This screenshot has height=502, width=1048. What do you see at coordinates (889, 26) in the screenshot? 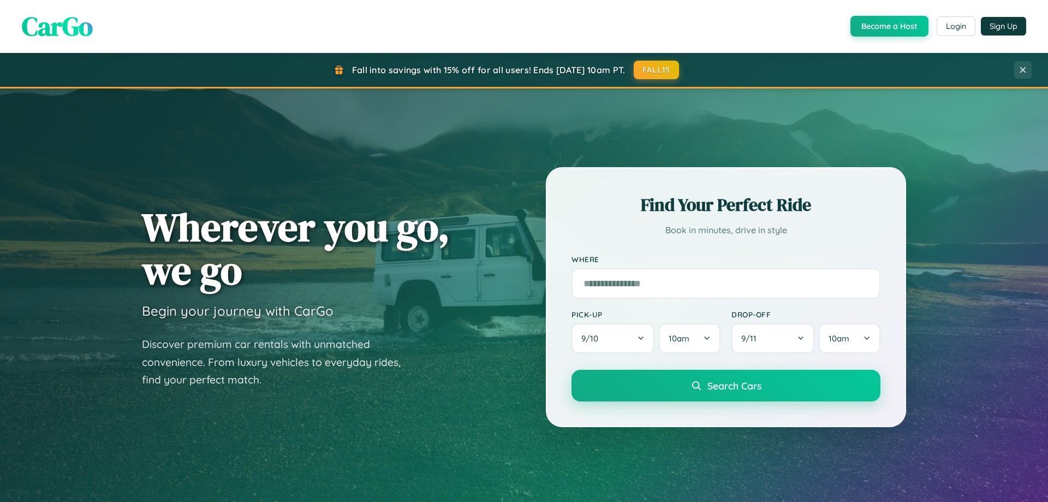
I see `button: Become a Host` at bounding box center [889, 26].